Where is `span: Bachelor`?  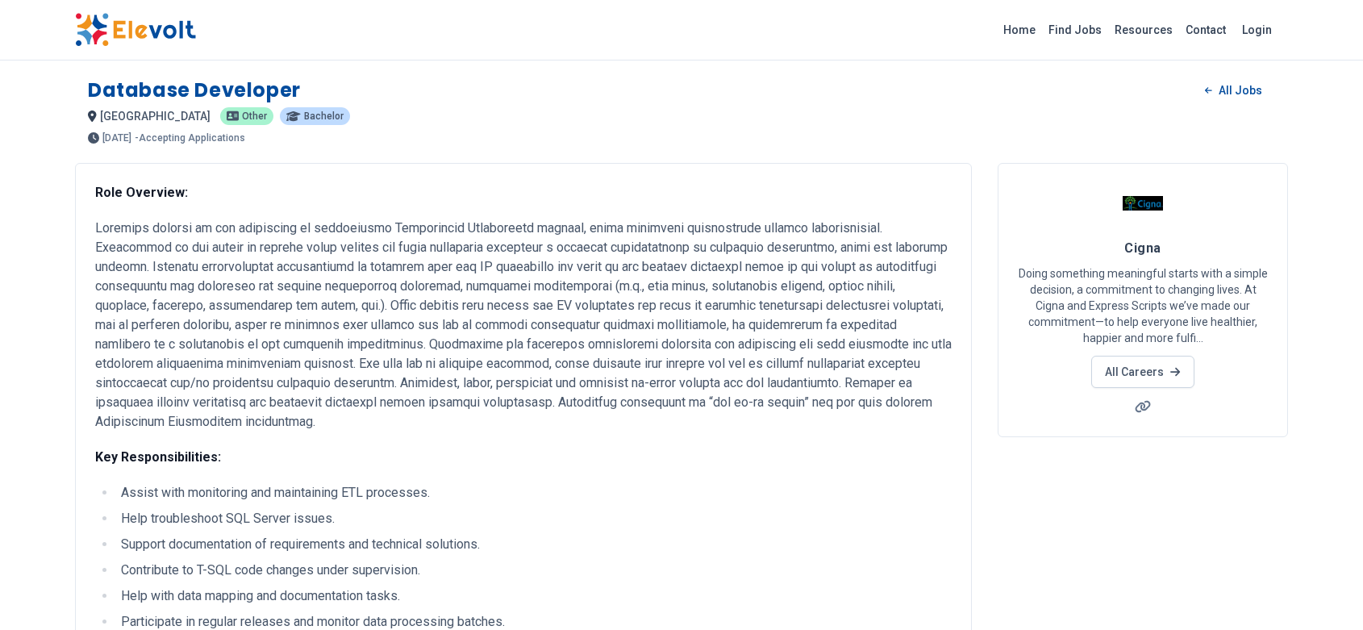 span: Bachelor is located at coordinates (323, 116).